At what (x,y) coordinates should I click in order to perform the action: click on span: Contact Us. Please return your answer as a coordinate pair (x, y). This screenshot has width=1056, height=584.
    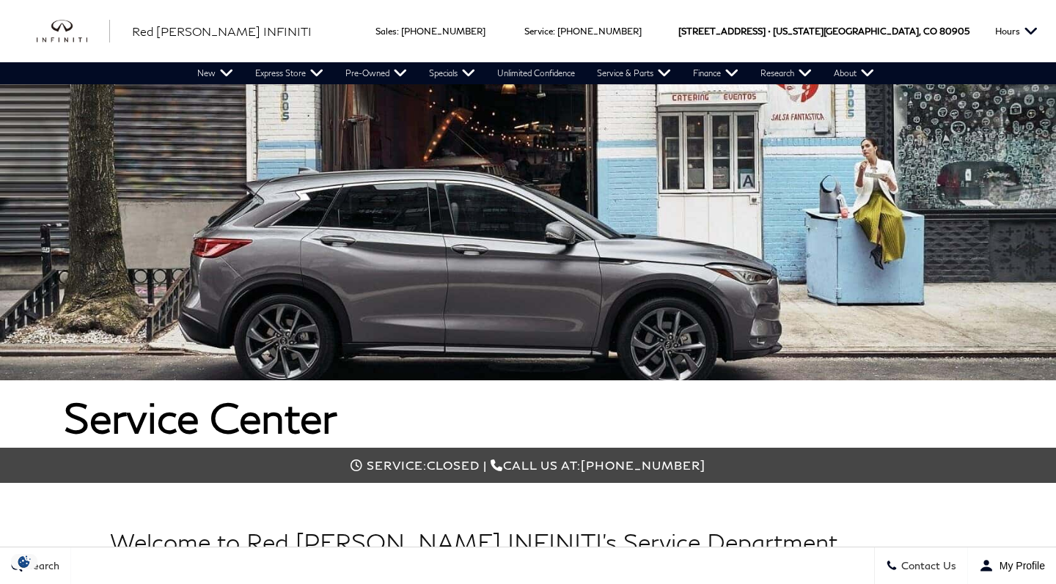
    Looking at the image, I should click on (927, 566).